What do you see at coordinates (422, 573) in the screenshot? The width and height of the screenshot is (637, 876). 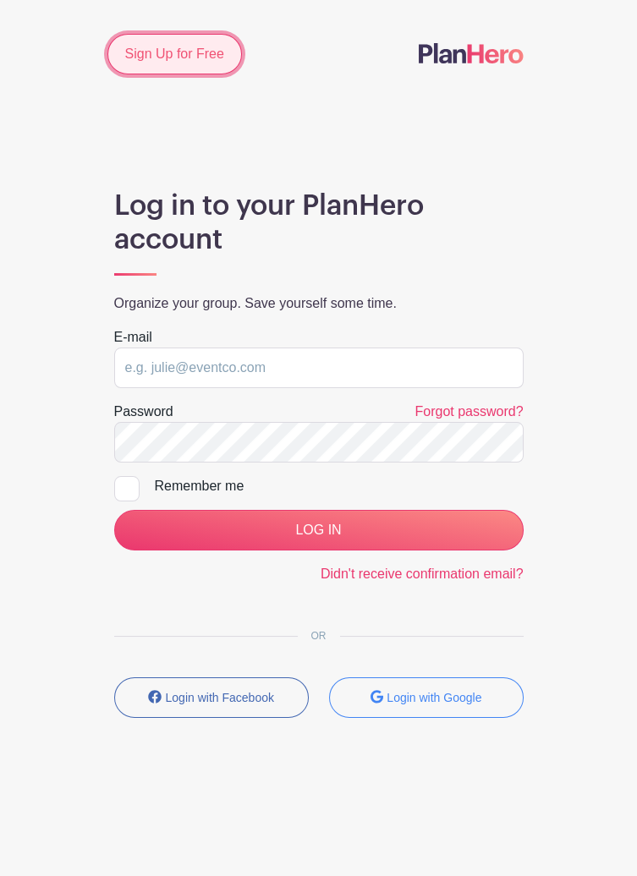 I see `a: Didn't receive confirmation email?` at bounding box center [422, 573].